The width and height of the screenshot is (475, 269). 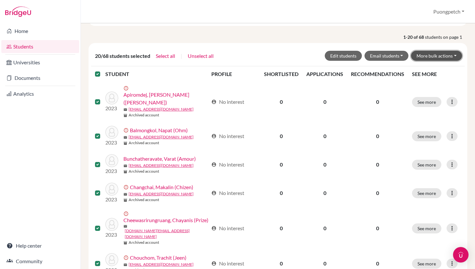 What do you see at coordinates (325, 74) in the screenshot?
I see `th: APPLICATIONS` at bounding box center [325, 74].